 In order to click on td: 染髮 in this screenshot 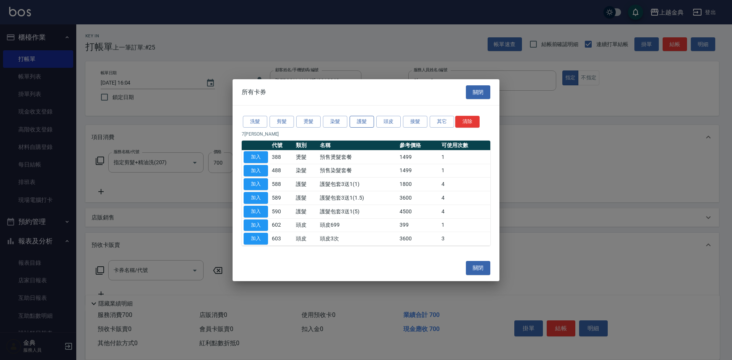, I will do `click(306, 171)`.